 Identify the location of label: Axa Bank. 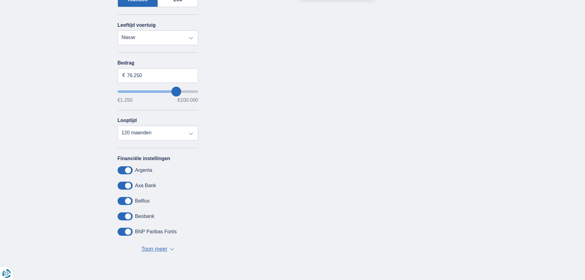
(146, 185).